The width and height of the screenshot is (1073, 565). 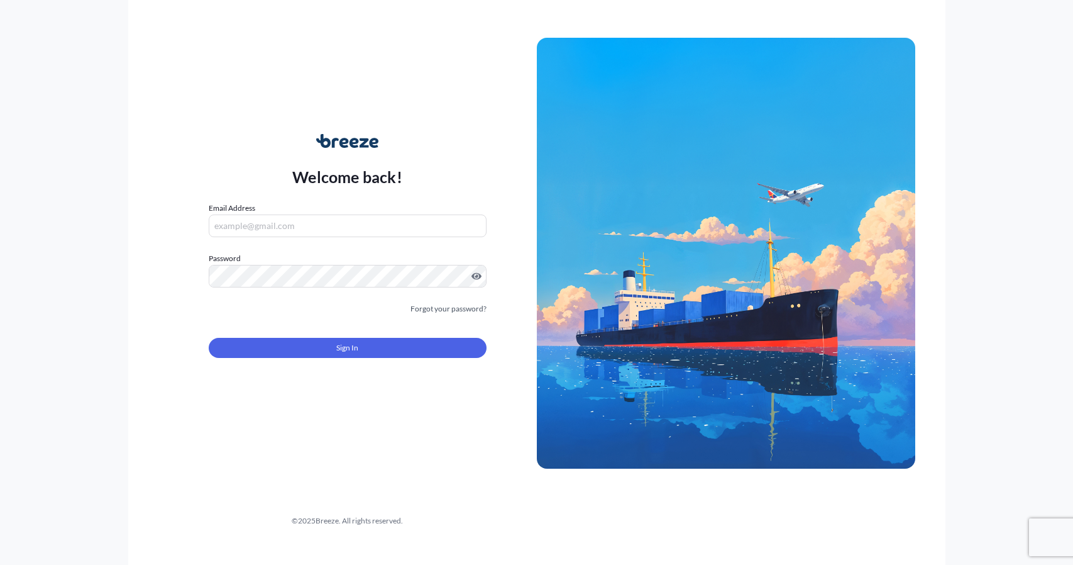 I want to click on button: Sign In, so click(x=348, y=348).